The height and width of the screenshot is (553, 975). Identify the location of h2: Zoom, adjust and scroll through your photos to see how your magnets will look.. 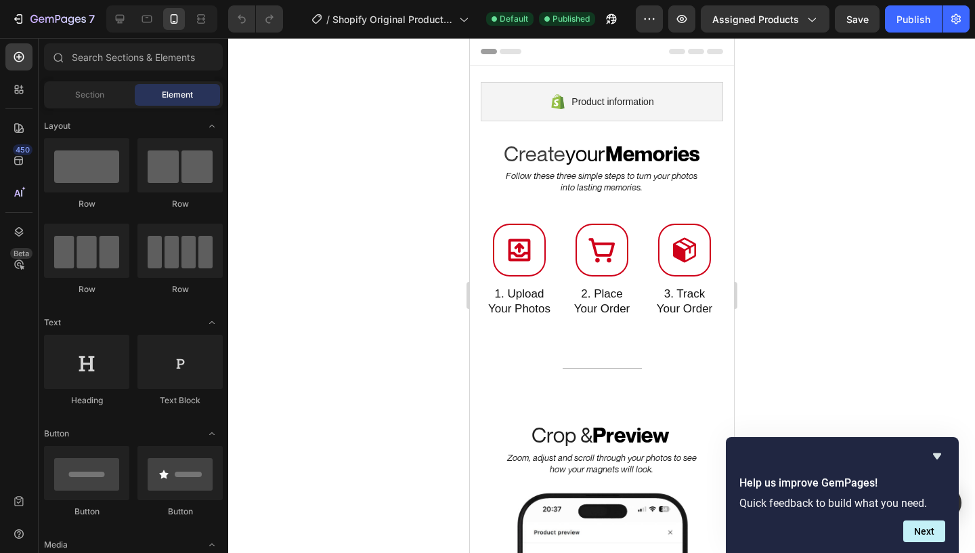
(132, 425).